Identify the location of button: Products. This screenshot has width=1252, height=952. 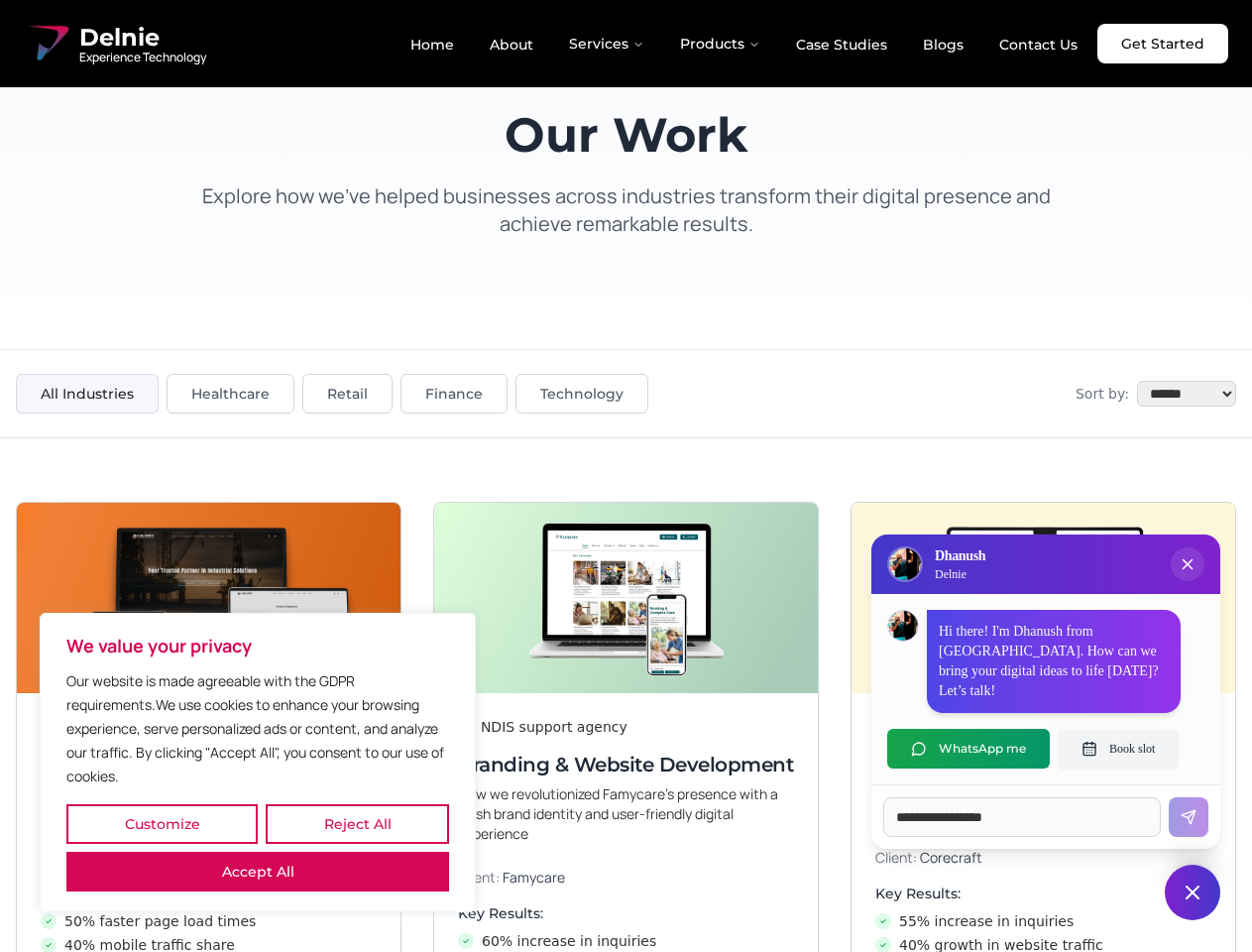
(720, 44).